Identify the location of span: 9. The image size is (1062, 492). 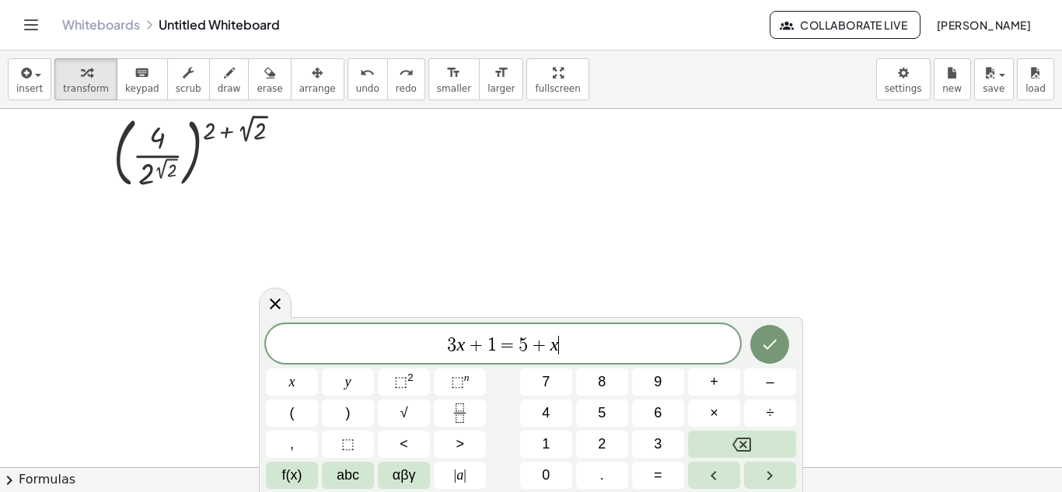
(657, 382).